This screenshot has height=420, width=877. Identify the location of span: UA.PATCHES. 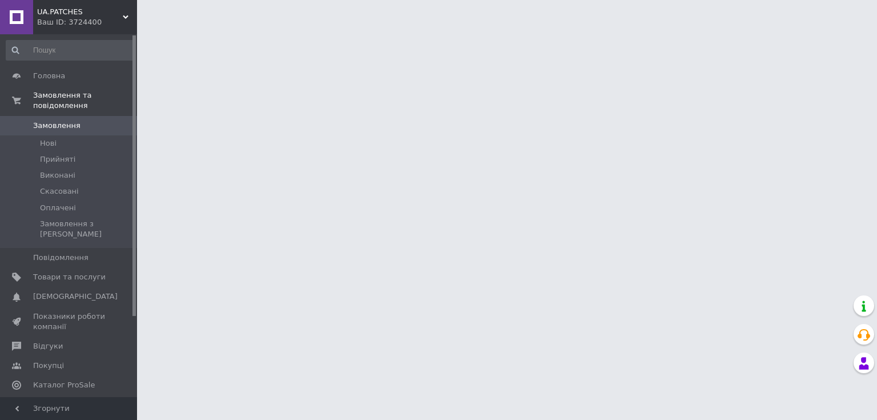
(80, 12).